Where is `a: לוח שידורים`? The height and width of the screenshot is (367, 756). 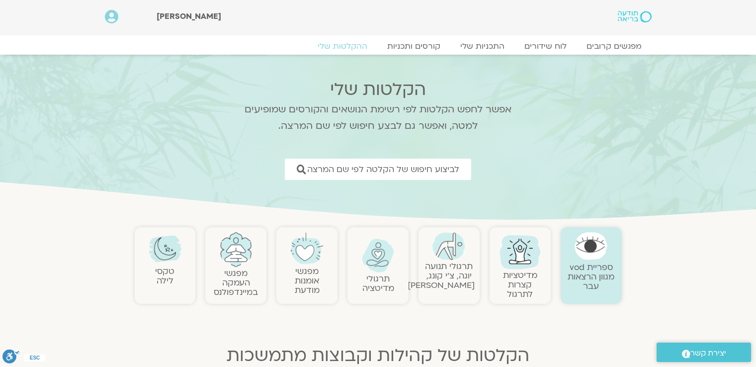
a: לוח שידורים is located at coordinates (545, 46).